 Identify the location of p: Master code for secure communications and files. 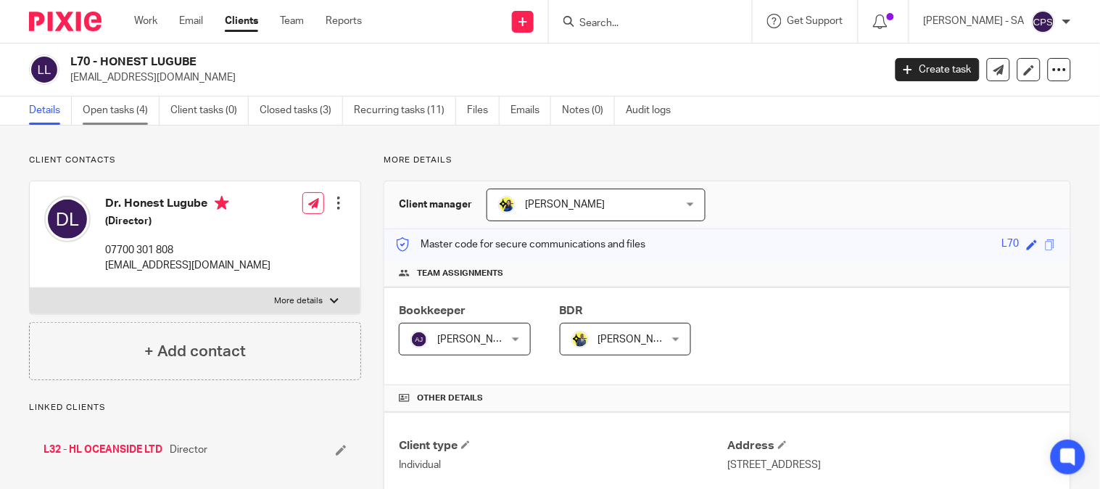
(520, 244).